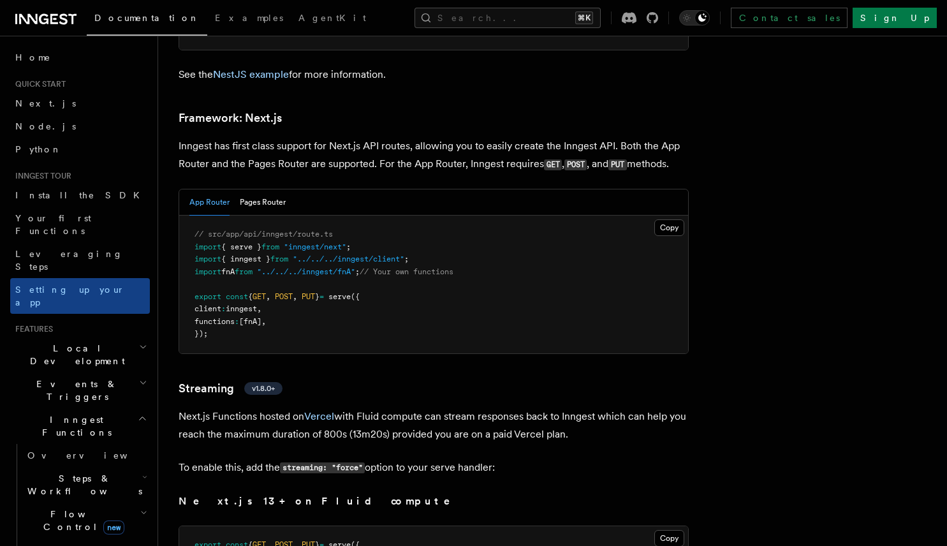 The image size is (947, 546). Describe the element at coordinates (80, 195) in the screenshot. I see `a: Install the SDK` at that location.